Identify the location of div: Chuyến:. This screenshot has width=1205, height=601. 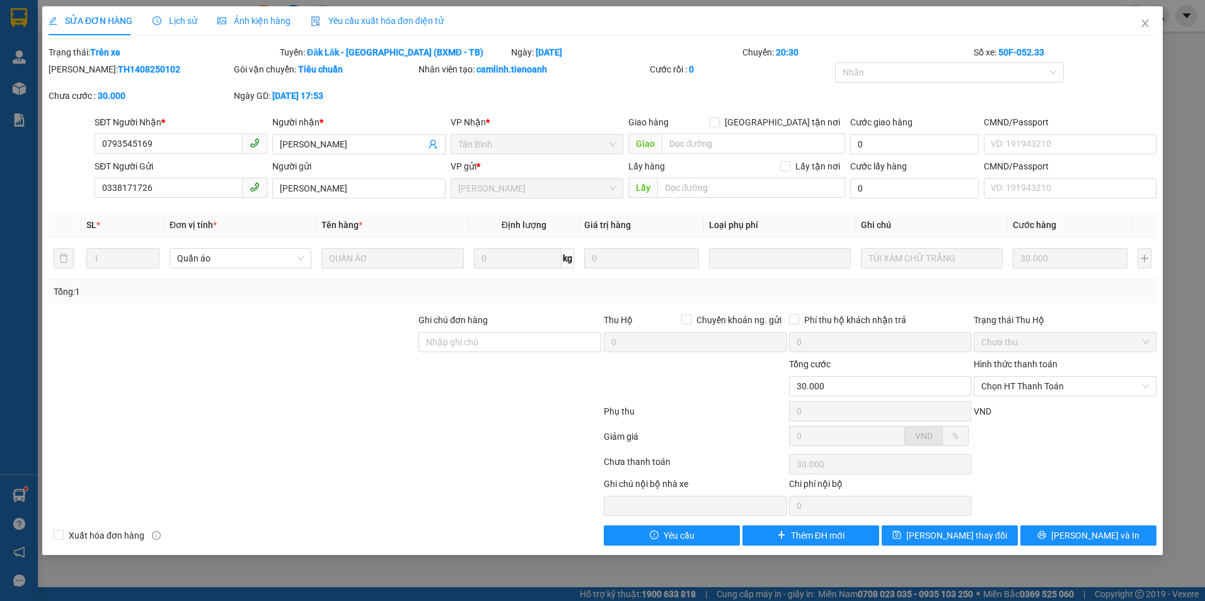
(857, 52).